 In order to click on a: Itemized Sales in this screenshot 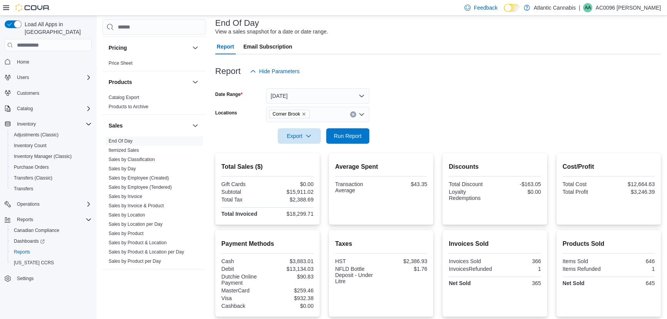, I will do `click(124, 150)`.